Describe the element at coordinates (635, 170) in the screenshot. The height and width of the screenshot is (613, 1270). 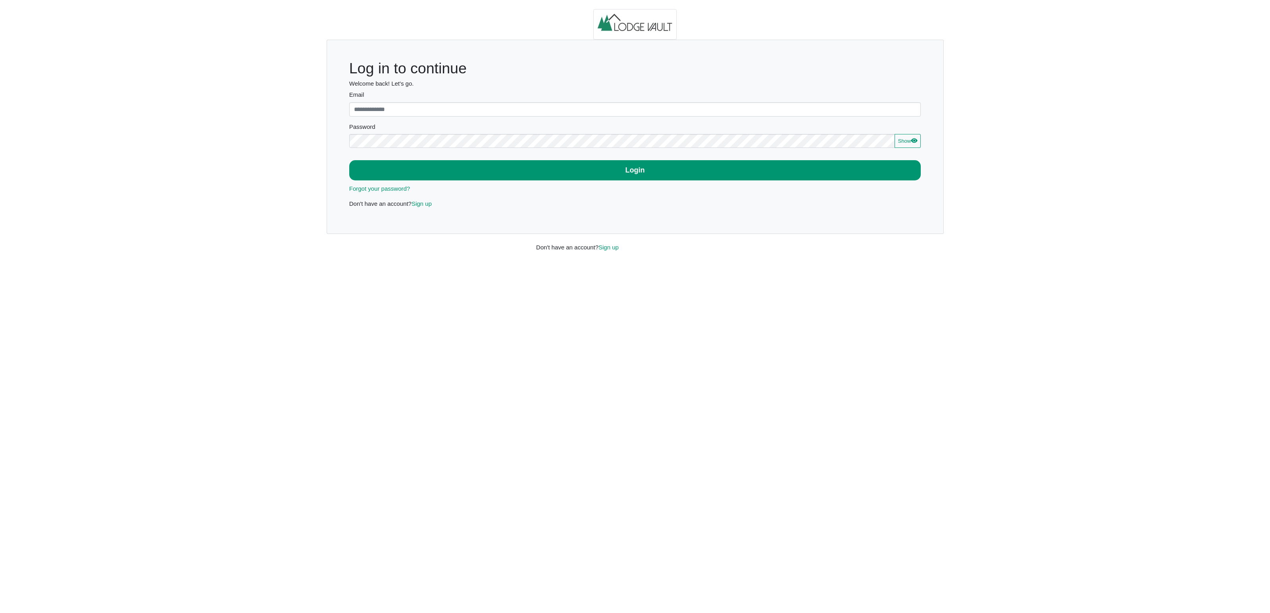
I see `button: Login` at that location.